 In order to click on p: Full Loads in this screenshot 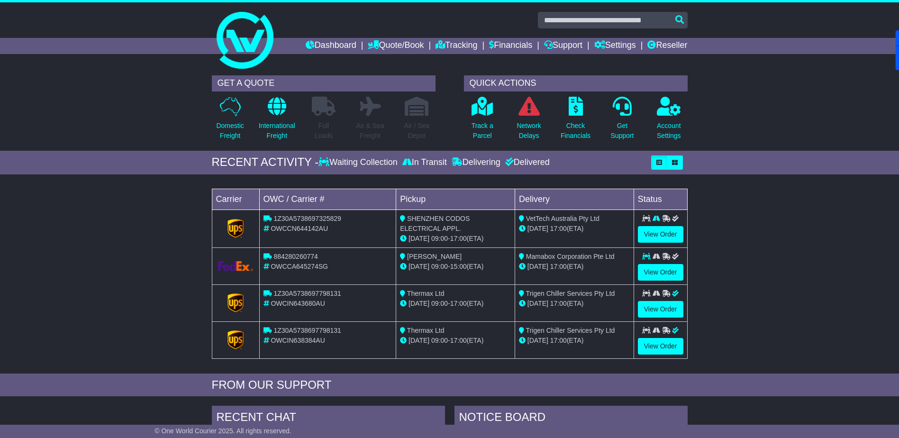, I will do `click(324, 131)`.